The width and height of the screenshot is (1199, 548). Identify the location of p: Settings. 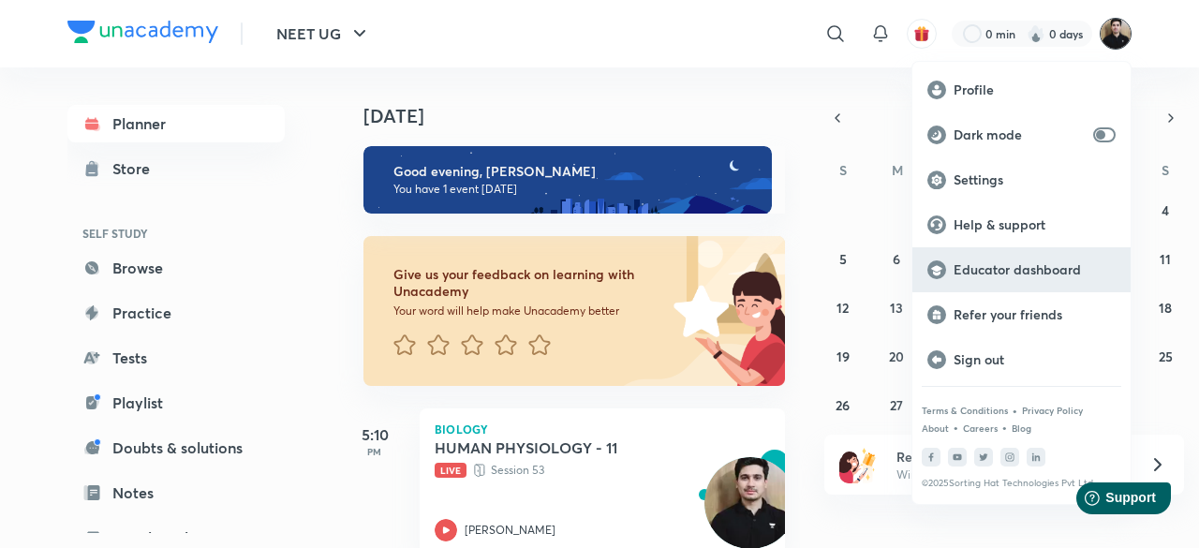
(1034, 180).